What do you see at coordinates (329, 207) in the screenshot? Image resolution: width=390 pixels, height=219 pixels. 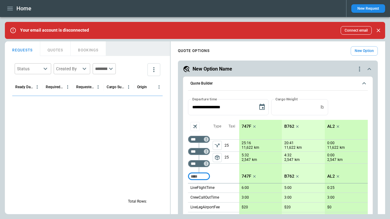 I see `p: $0` at bounding box center [329, 207].